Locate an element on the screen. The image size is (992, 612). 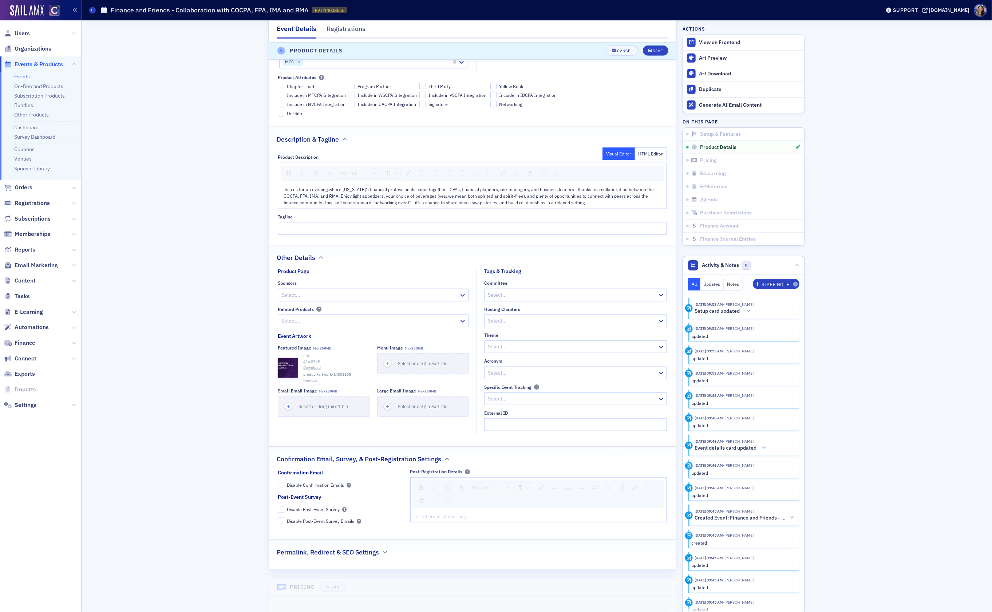
label: On-Site is located at coordinates (312, 113).